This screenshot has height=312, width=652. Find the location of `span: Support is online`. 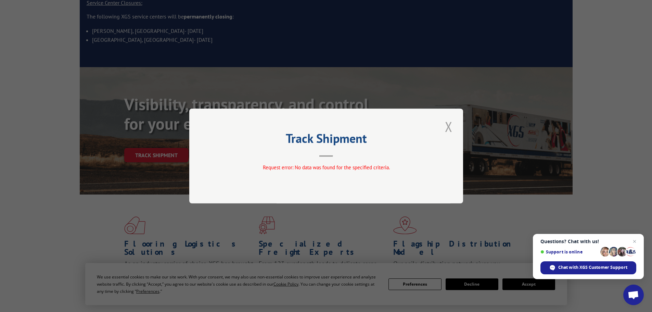

span: Support is online is located at coordinates (569, 251).